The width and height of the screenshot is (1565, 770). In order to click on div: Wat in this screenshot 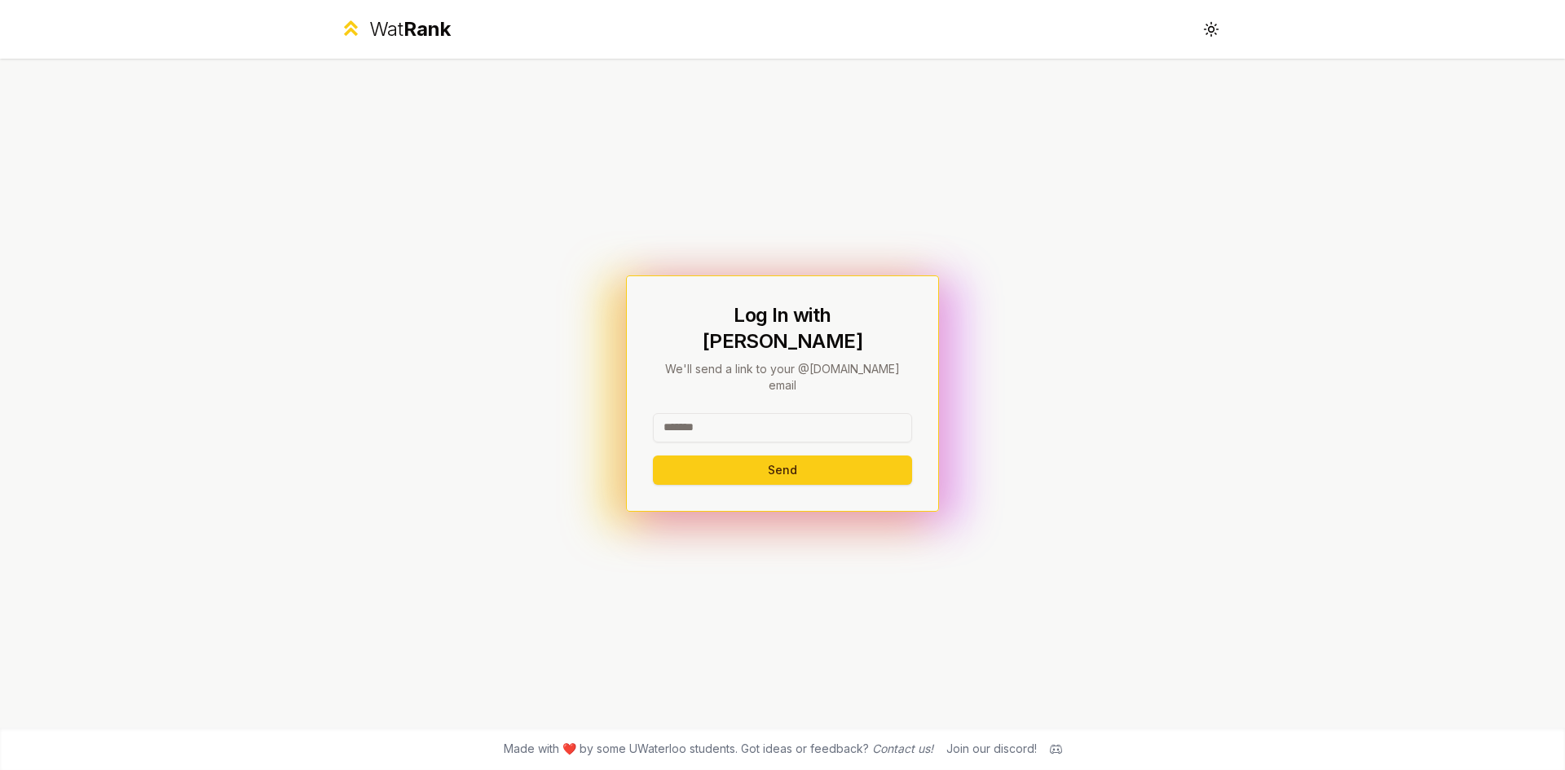, I will do `click(410, 29)`.